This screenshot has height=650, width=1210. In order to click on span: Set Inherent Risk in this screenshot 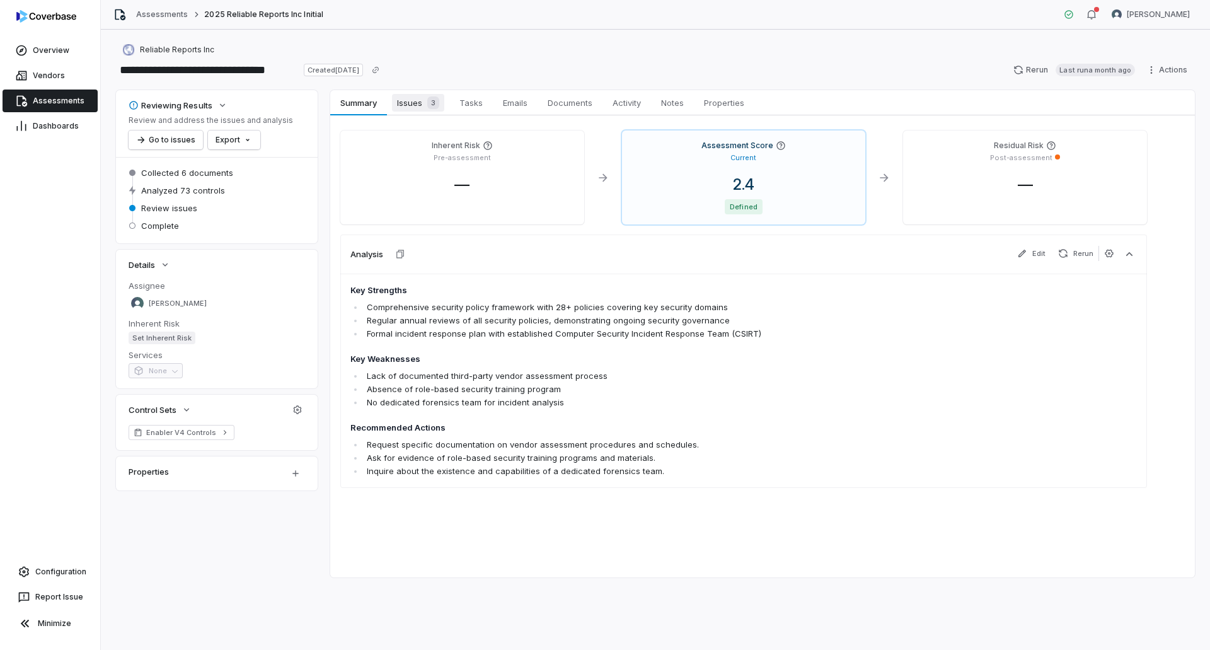, I will do `click(162, 338)`.